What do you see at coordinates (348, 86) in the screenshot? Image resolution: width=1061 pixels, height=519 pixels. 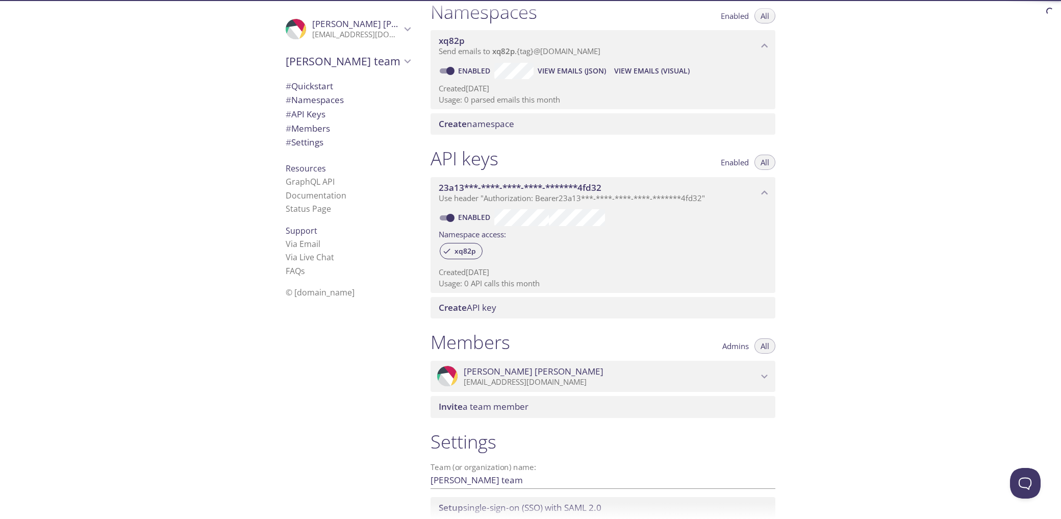 I see `div: Quickstart` at bounding box center [348, 86].